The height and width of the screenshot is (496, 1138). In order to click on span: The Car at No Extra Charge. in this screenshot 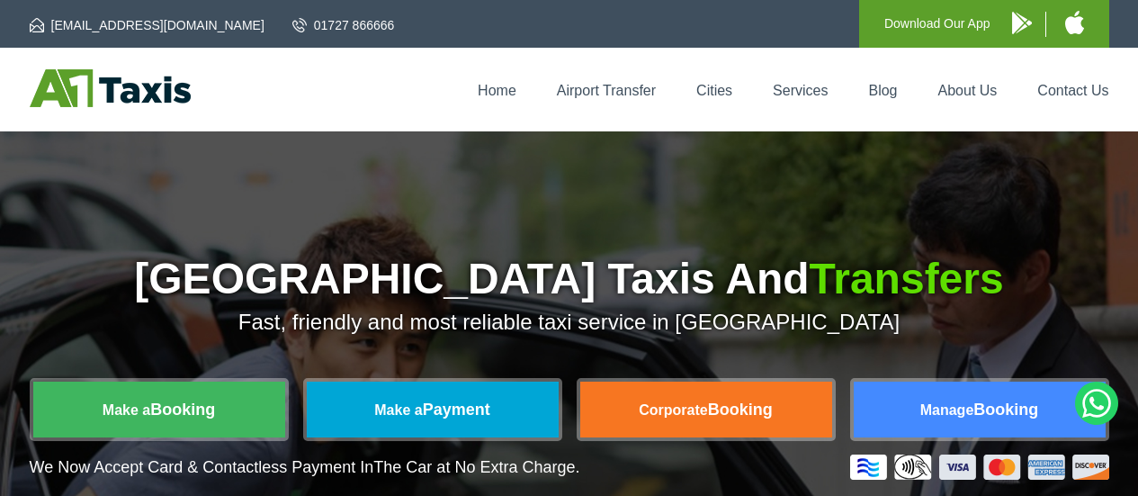, I will do `click(476, 467)`.